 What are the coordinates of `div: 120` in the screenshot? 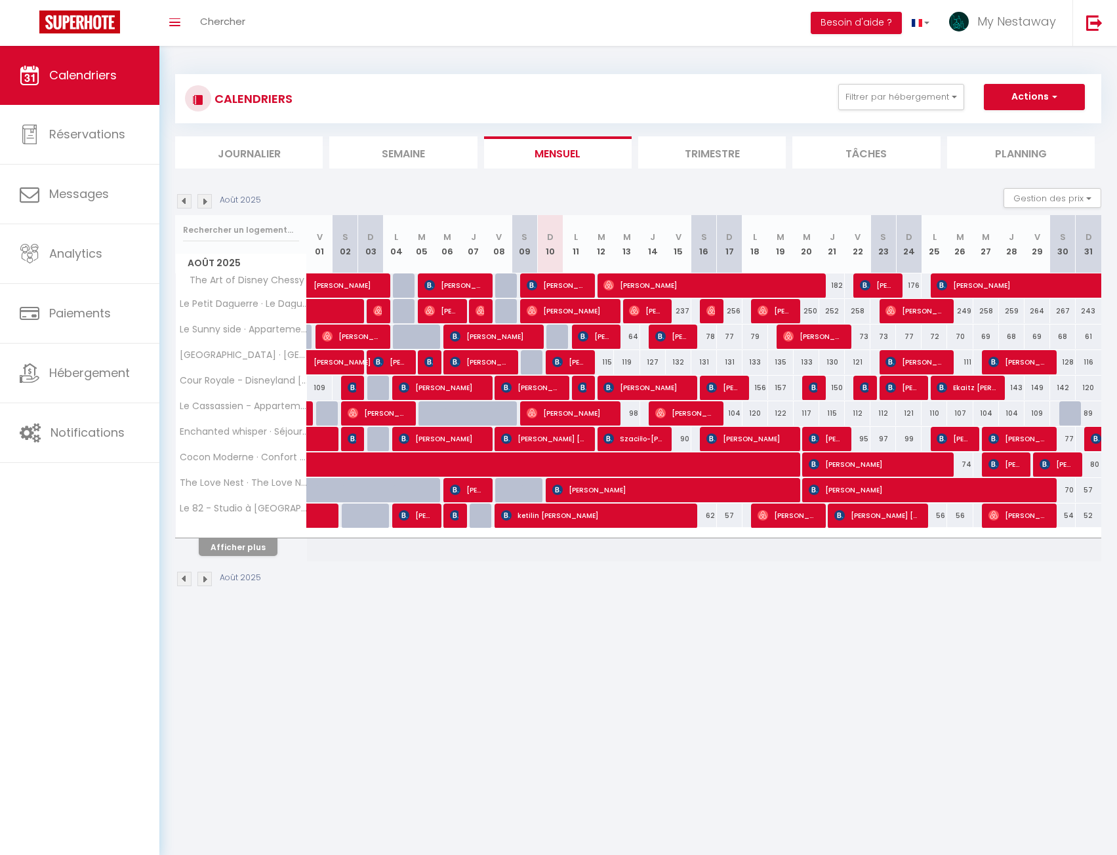 It's located at (755, 413).